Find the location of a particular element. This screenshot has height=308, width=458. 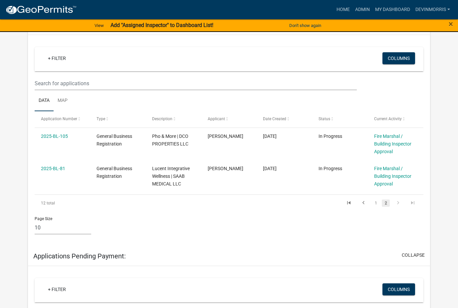

h5: Applications Pending Payment: is located at coordinates (79, 256).